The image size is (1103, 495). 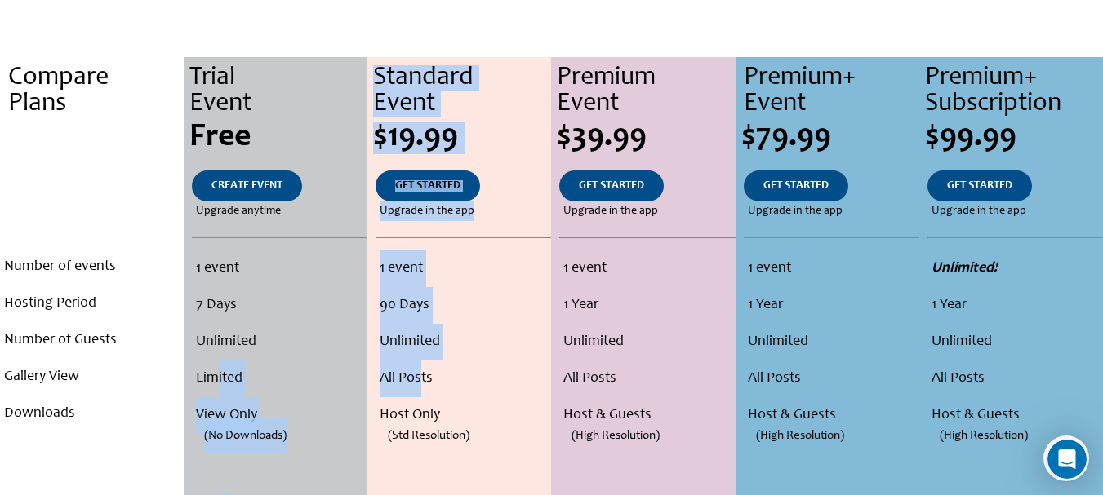 I want to click on div: $99.99, so click(x=1014, y=138).